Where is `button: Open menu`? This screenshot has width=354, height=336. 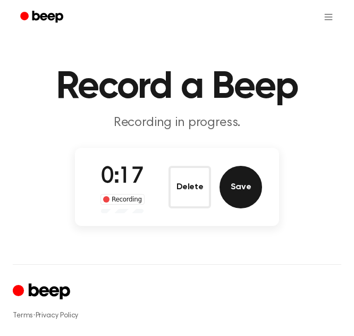
button: Open menu is located at coordinates (328, 17).